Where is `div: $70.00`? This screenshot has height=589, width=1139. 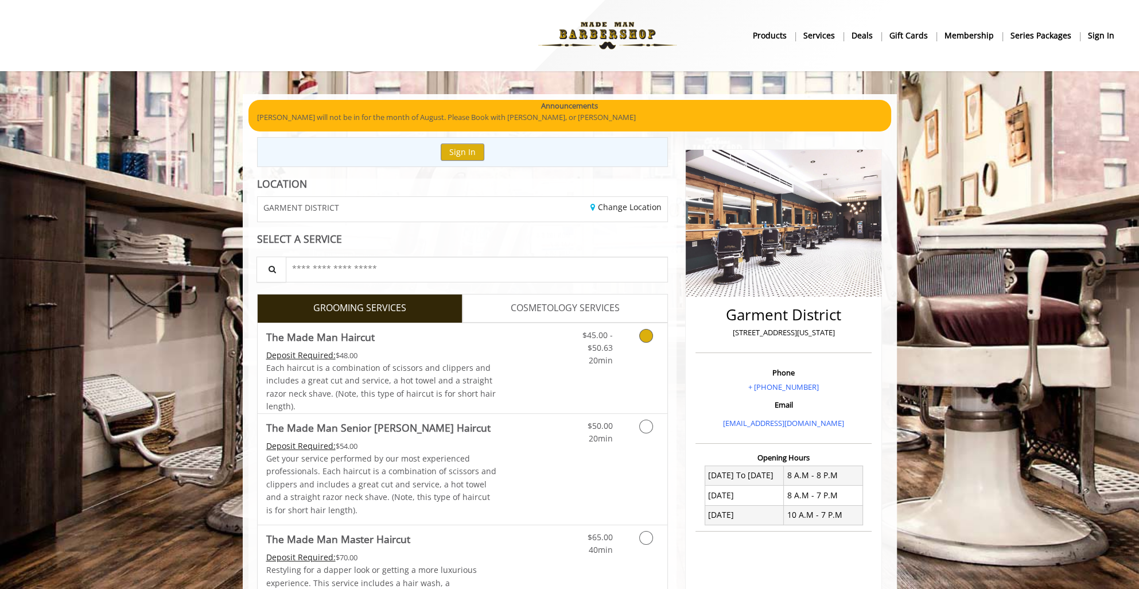
div: $70.00 is located at coordinates (382, 557).